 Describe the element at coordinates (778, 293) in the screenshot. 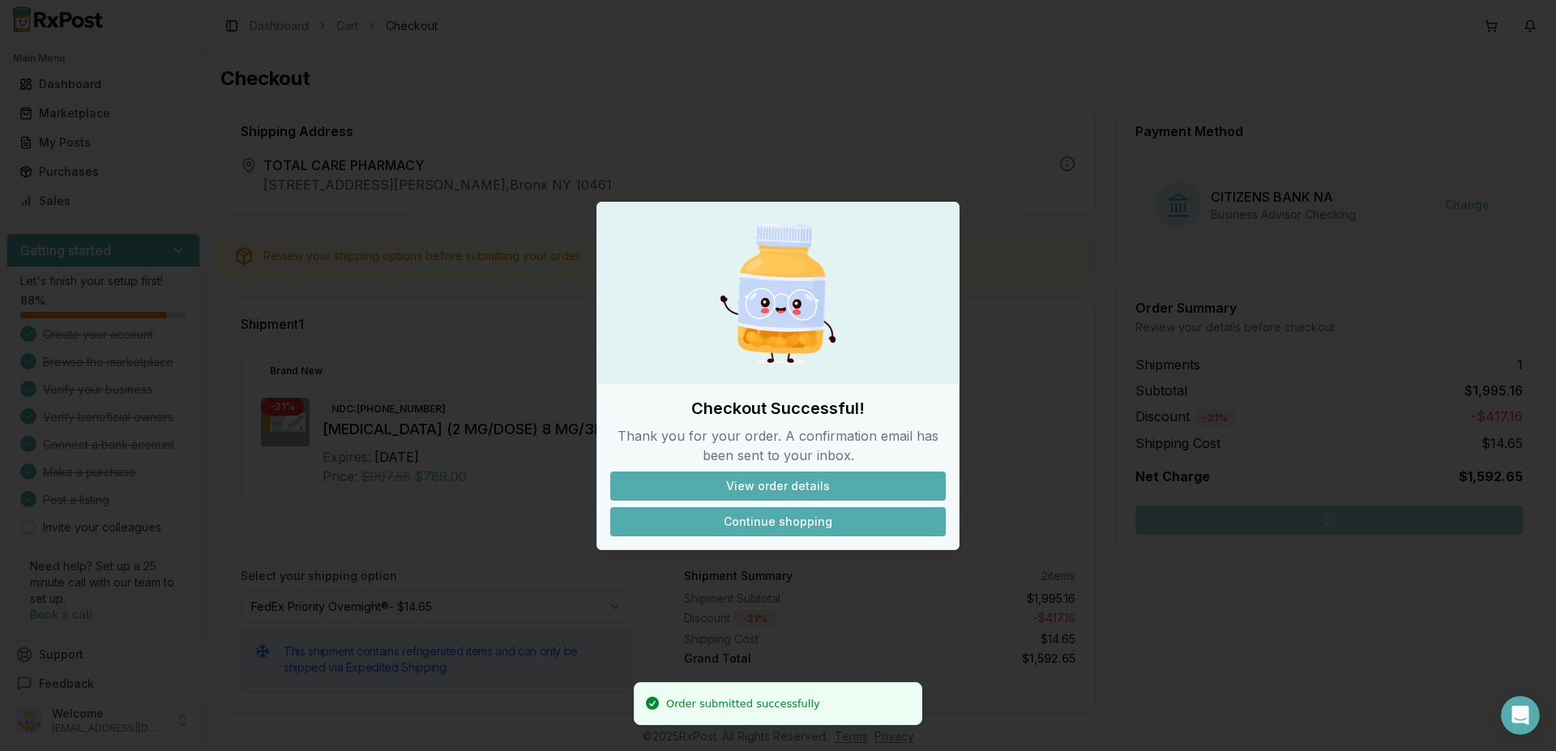

I see `img: Happy Pill Bottle` at that location.